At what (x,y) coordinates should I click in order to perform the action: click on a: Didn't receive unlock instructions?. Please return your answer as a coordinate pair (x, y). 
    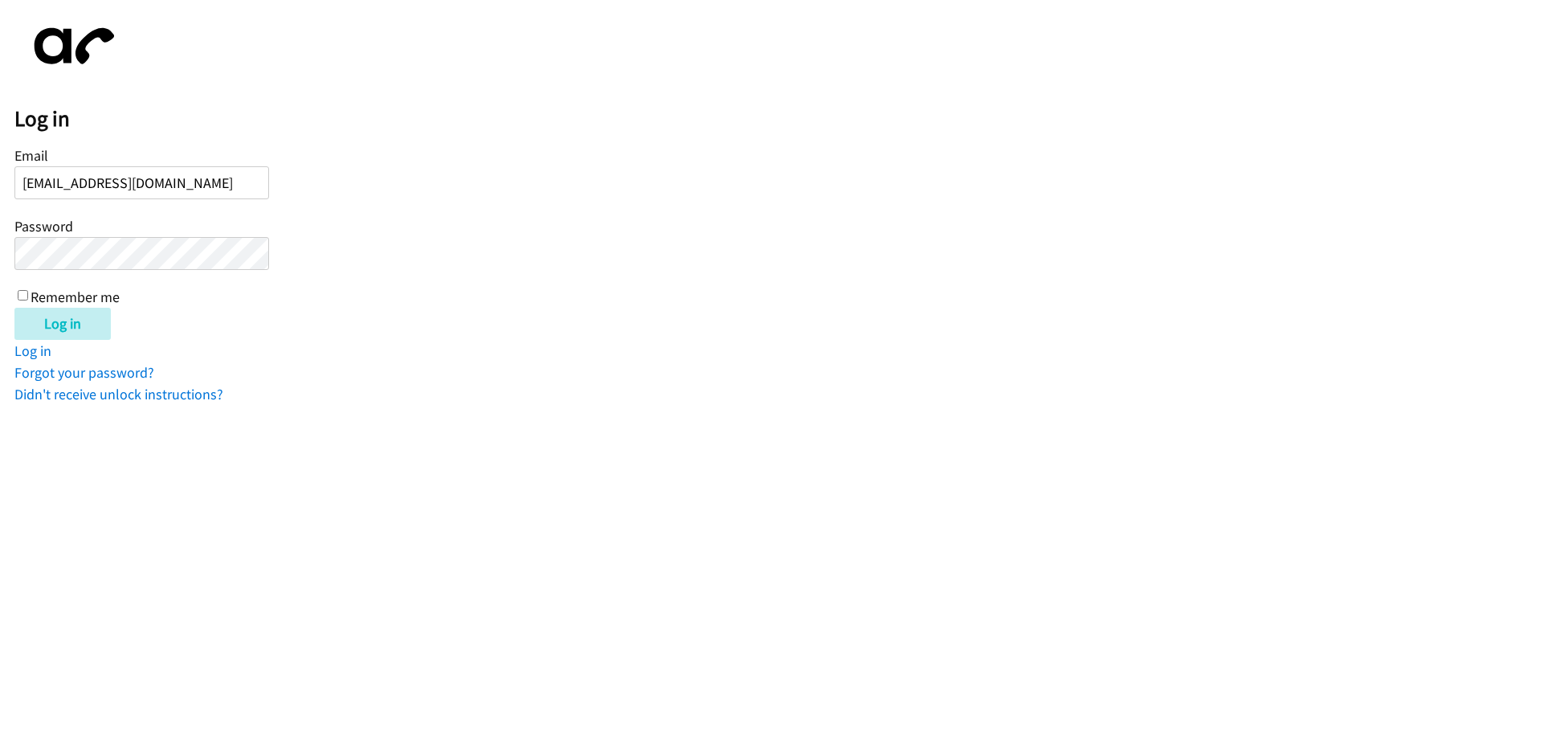
    Looking at the image, I should click on (119, 393).